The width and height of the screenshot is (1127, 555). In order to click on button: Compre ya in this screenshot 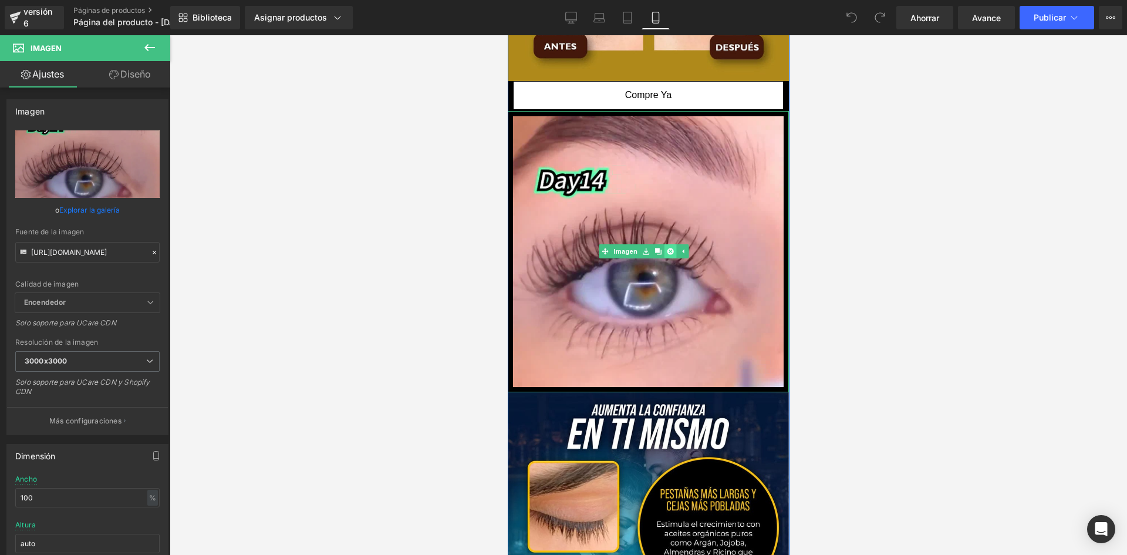, I will do `click(140, 60)`.